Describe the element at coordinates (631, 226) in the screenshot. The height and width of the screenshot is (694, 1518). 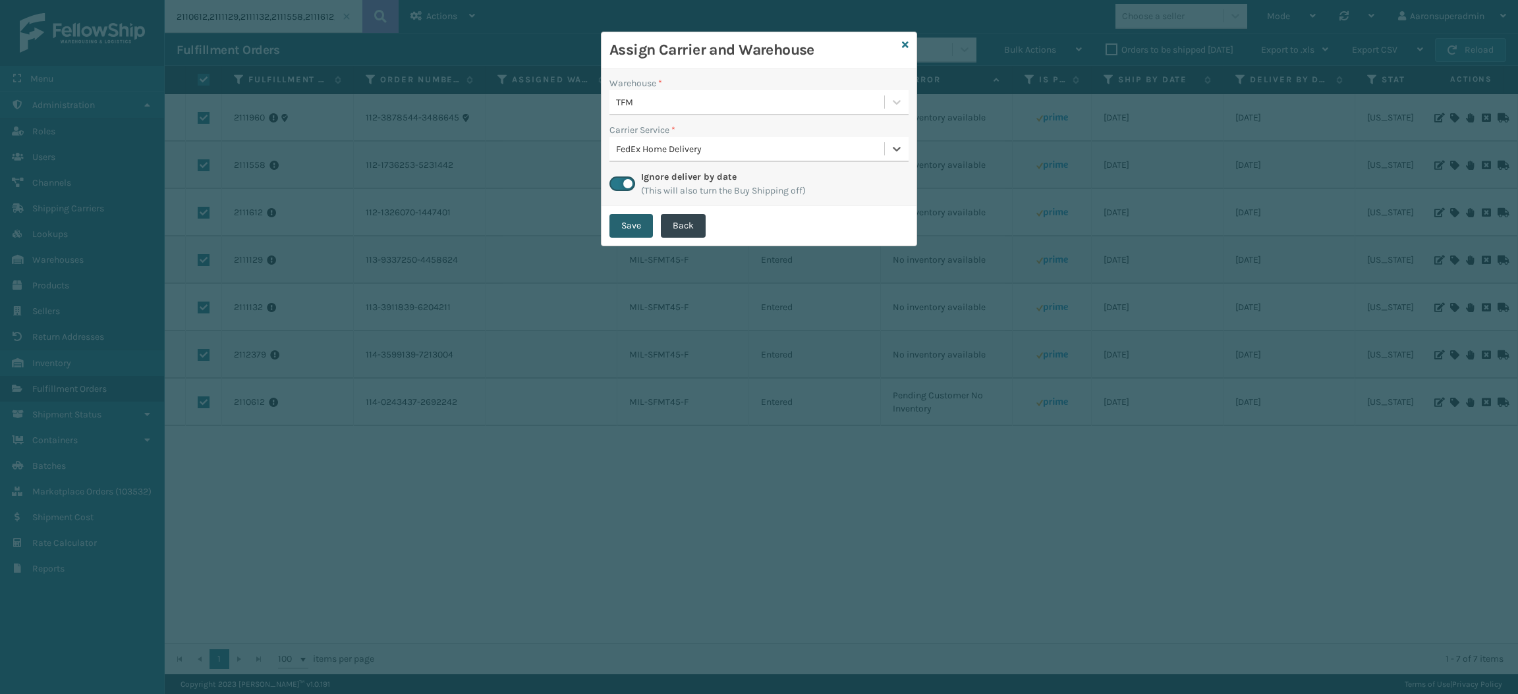
I see `button: Save` at that location.